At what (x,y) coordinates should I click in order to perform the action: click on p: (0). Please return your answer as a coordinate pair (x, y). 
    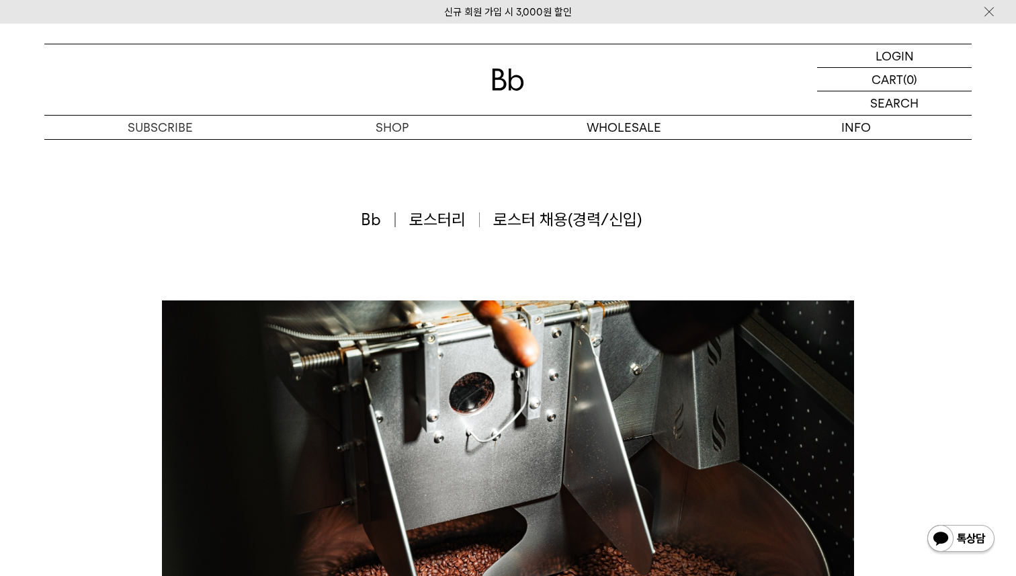
    Looking at the image, I should click on (910, 79).